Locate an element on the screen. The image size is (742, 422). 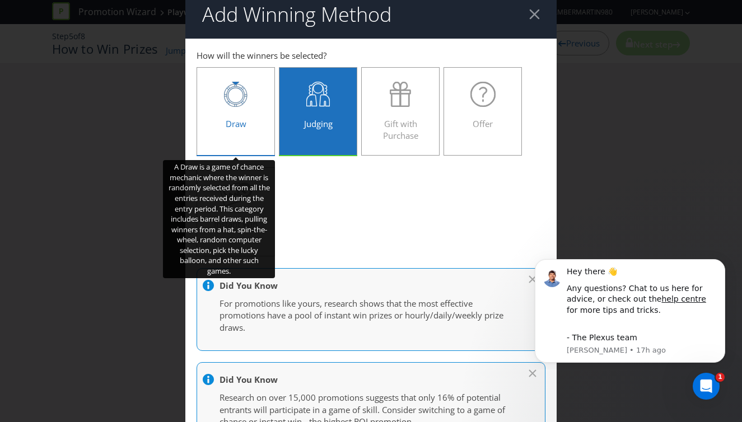
span: How will the winners be selected? is located at coordinates (261, 55).